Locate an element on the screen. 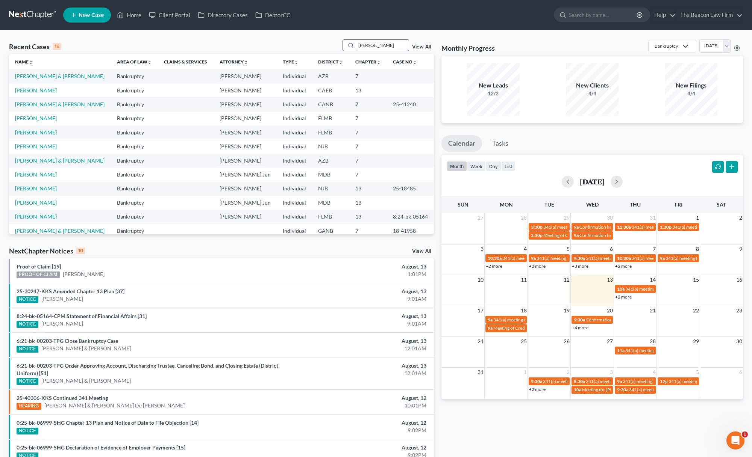 This screenshot has height=457, width=752. span: 11:30a is located at coordinates (624, 227).